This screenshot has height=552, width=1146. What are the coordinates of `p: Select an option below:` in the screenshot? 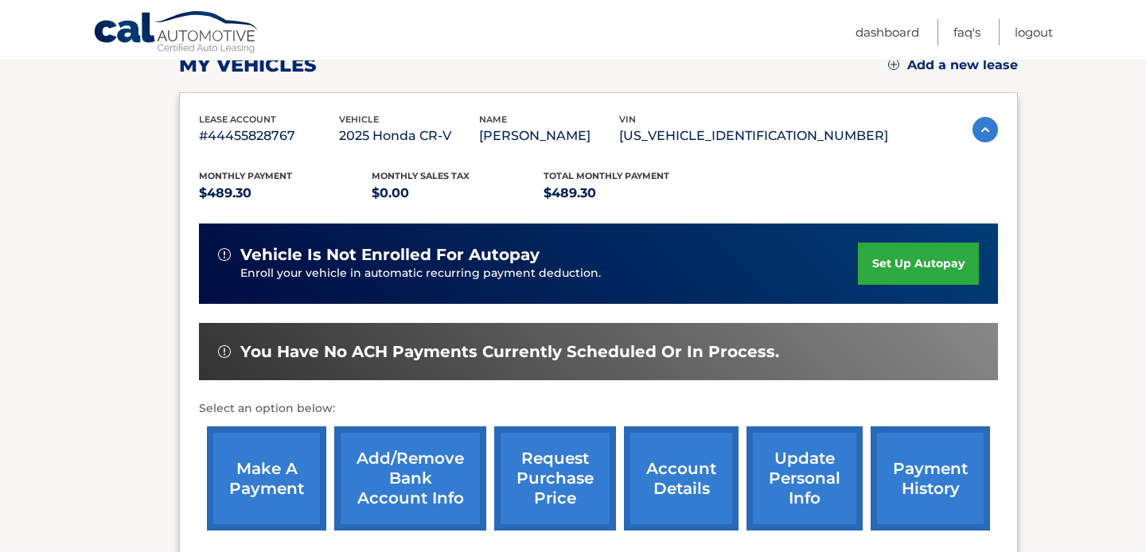 It's located at (598, 409).